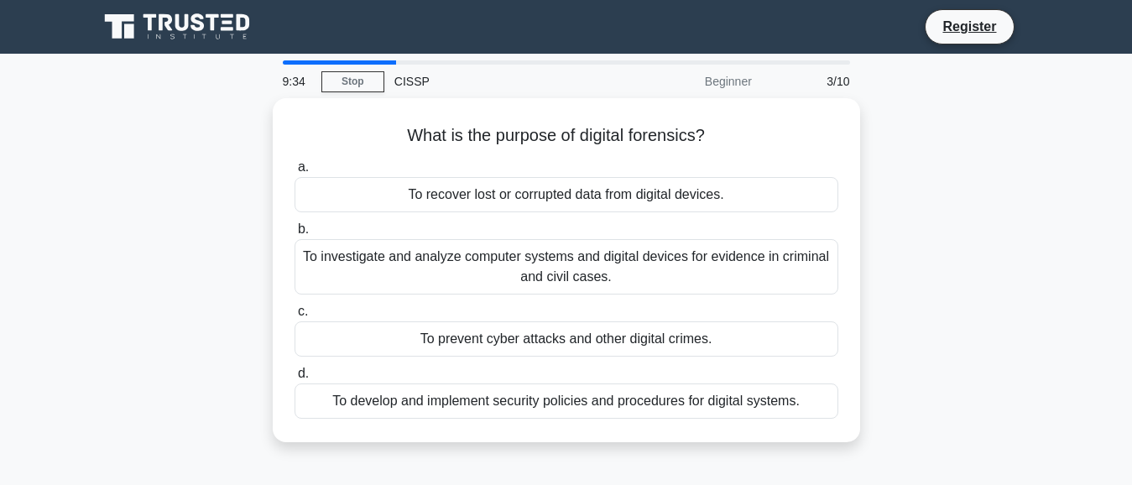 The height and width of the screenshot is (485, 1132). I want to click on h5: What is the purpose of digital forensics?, so click(566, 136).